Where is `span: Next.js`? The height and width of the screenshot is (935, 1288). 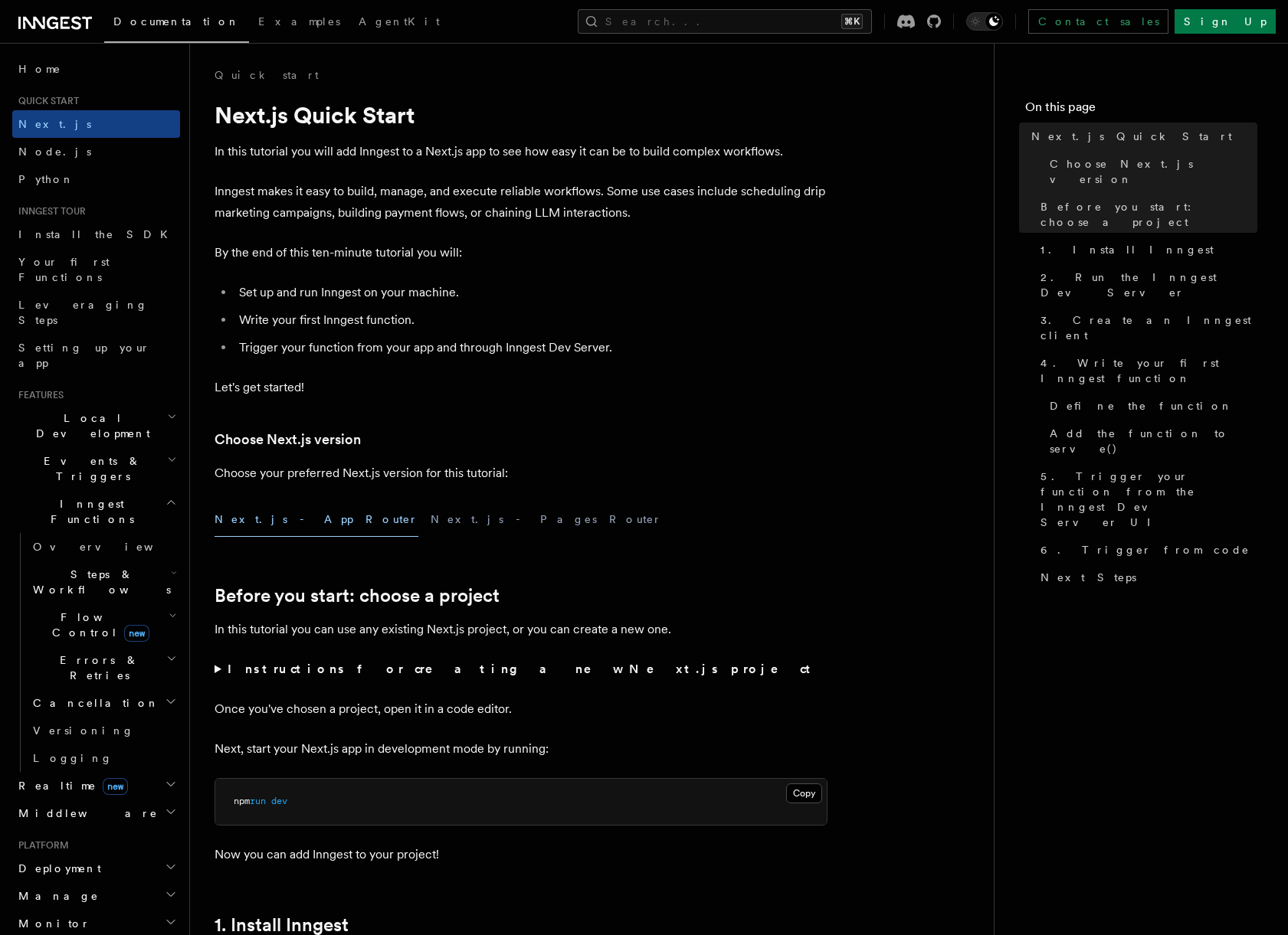
span: Next.js is located at coordinates (54, 124).